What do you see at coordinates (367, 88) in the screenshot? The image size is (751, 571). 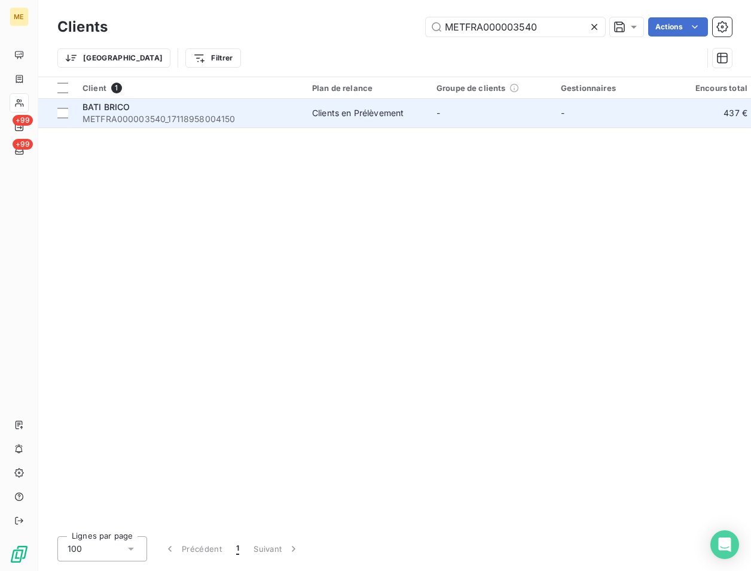 I see `div: Plan de relance` at bounding box center [367, 88].